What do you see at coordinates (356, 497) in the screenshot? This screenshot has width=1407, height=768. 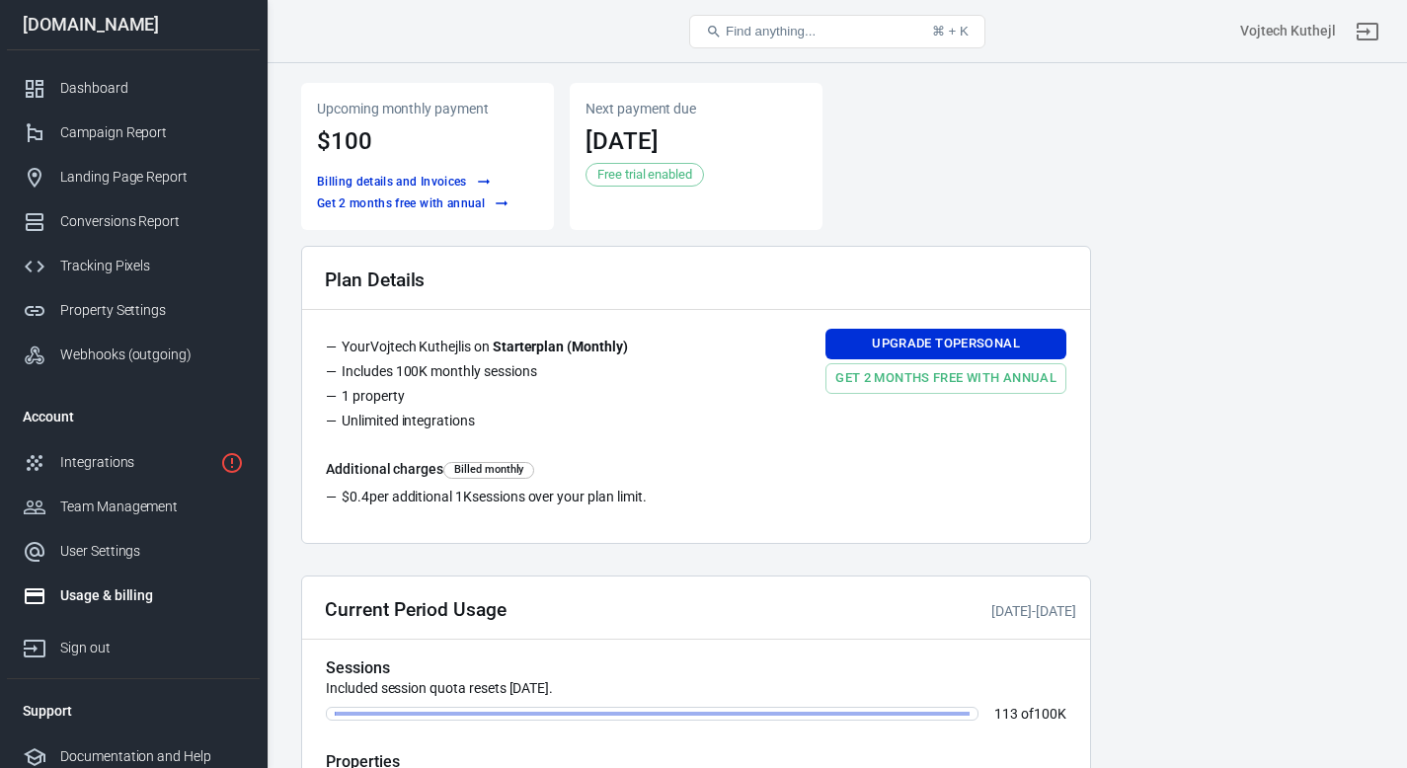 I see `span: $0.4` at bounding box center [356, 497].